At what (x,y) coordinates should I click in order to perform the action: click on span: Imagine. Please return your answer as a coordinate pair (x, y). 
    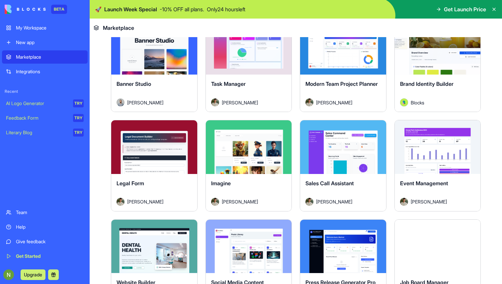
    Looking at the image, I should click on (221, 183).